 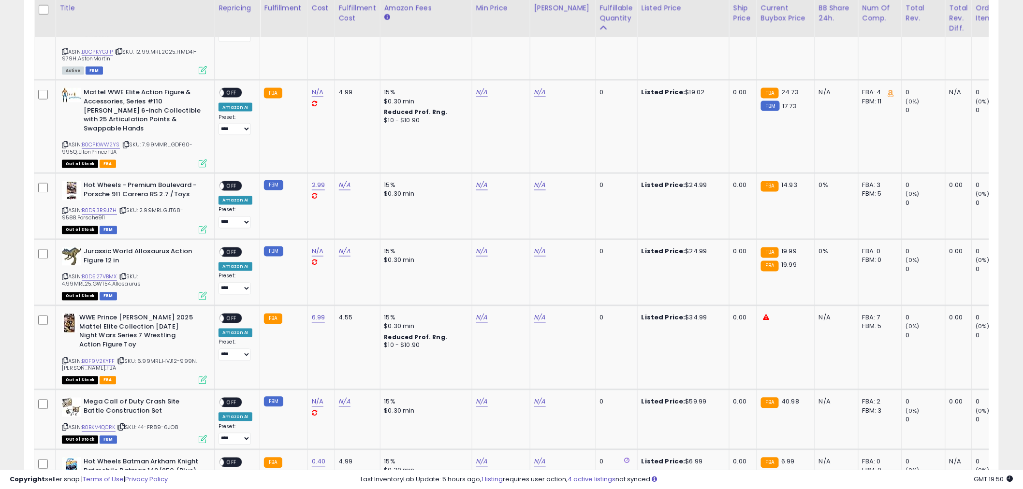 What do you see at coordinates (283, 8) in the screenshot?
I see `div: Fulfillment` at bounding box center [283, 8].